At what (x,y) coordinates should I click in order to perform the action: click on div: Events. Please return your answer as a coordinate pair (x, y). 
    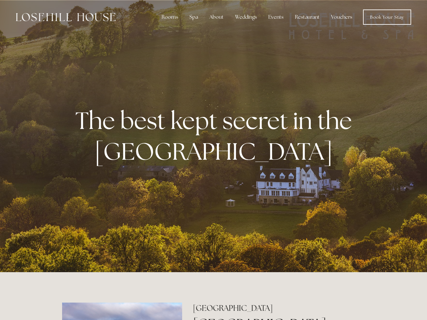
    Looking at the image, I should click on (276, 17).